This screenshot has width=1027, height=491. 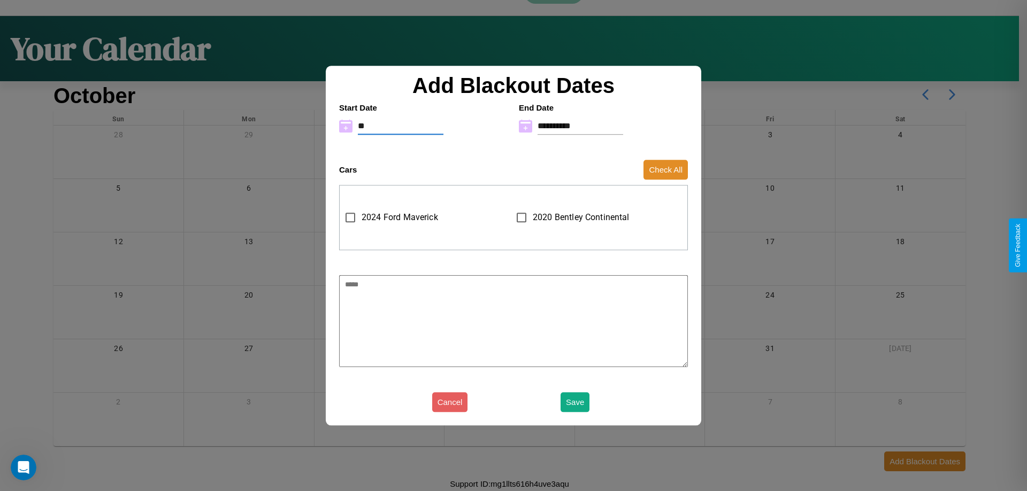 I want to click on div: Give Feedback, so click(x=1018, y=245).